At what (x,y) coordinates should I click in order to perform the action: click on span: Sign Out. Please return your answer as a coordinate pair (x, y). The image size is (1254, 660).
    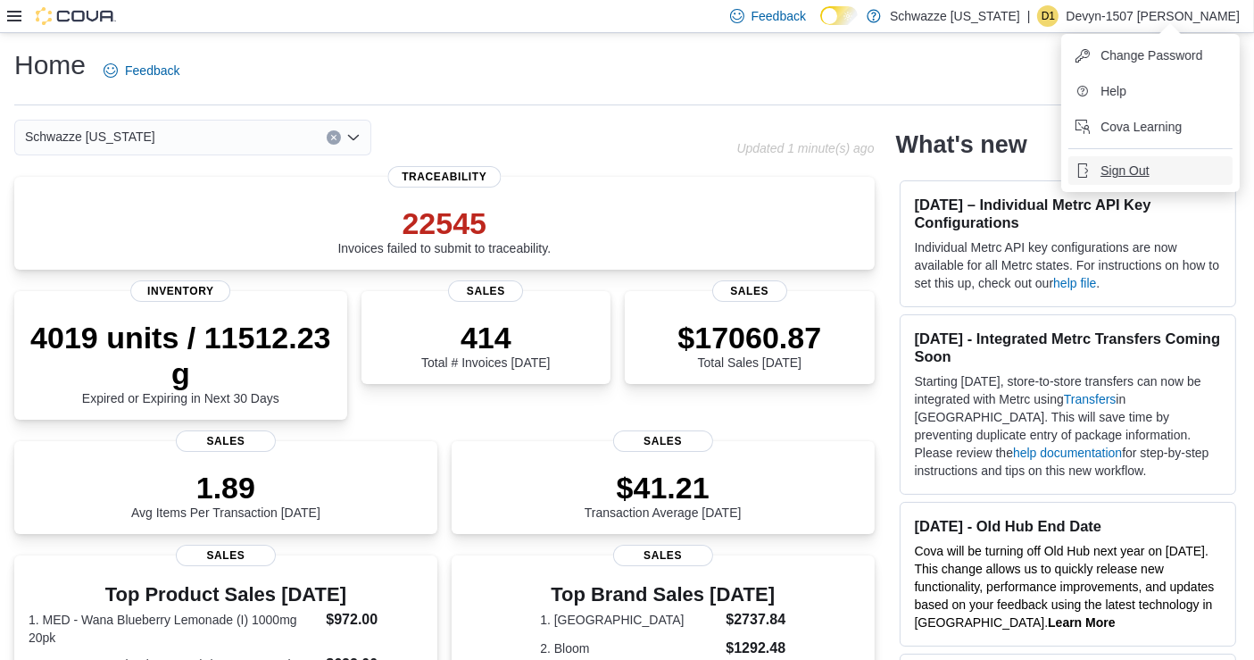
    Looking at the image, I should click on (1125, 171).